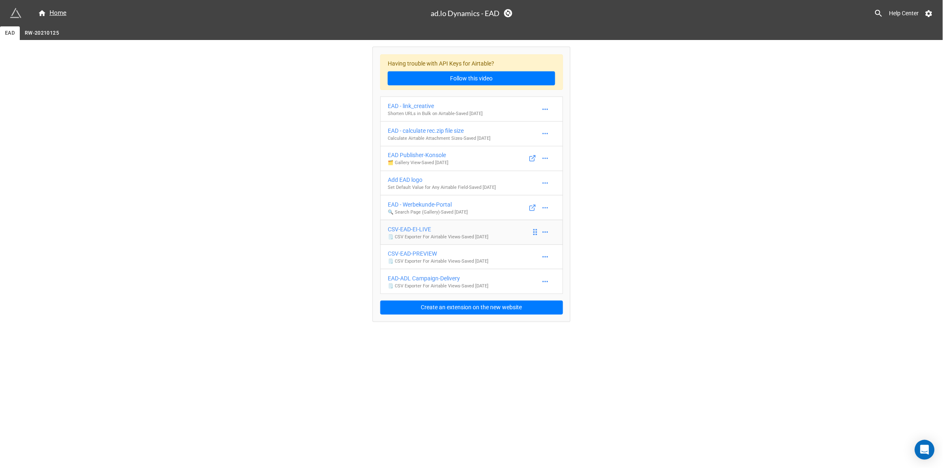 This screenshot has width=943, height=468. Describe the element at coordinates (52, 13) in the screenshot. I see `a: Home` at that location.